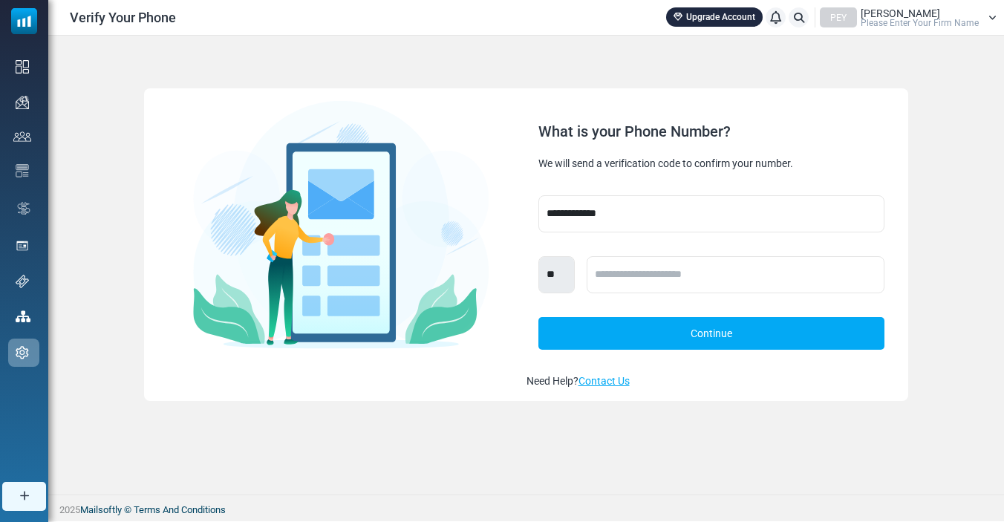  I want to click on a: Continue, so click(711, 333).